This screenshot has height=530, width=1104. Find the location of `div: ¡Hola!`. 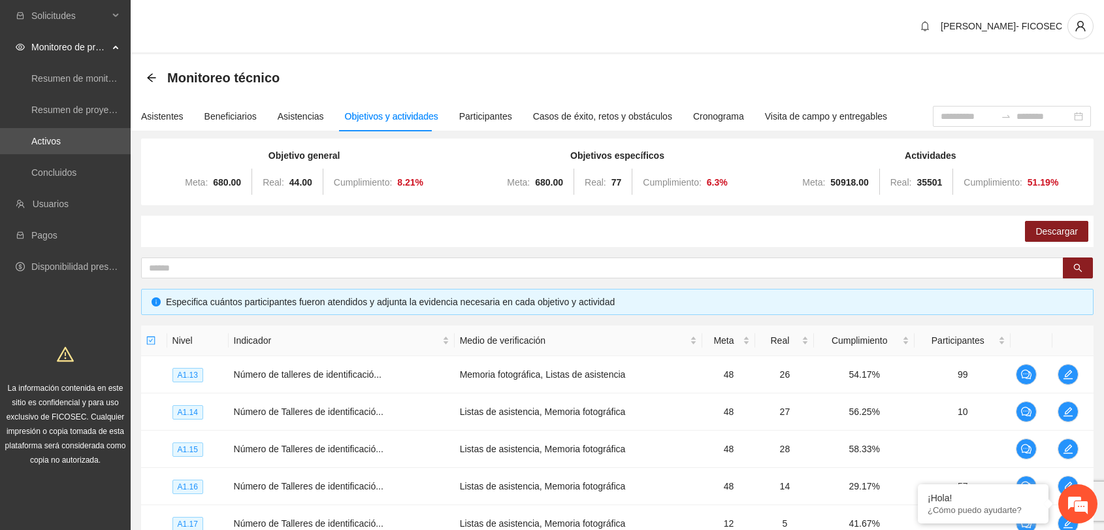

div: ¡Hola! is located at coordinates (983, 498).